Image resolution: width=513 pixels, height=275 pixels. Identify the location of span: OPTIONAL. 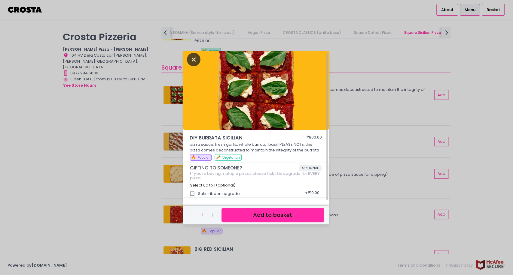
(310, 168).